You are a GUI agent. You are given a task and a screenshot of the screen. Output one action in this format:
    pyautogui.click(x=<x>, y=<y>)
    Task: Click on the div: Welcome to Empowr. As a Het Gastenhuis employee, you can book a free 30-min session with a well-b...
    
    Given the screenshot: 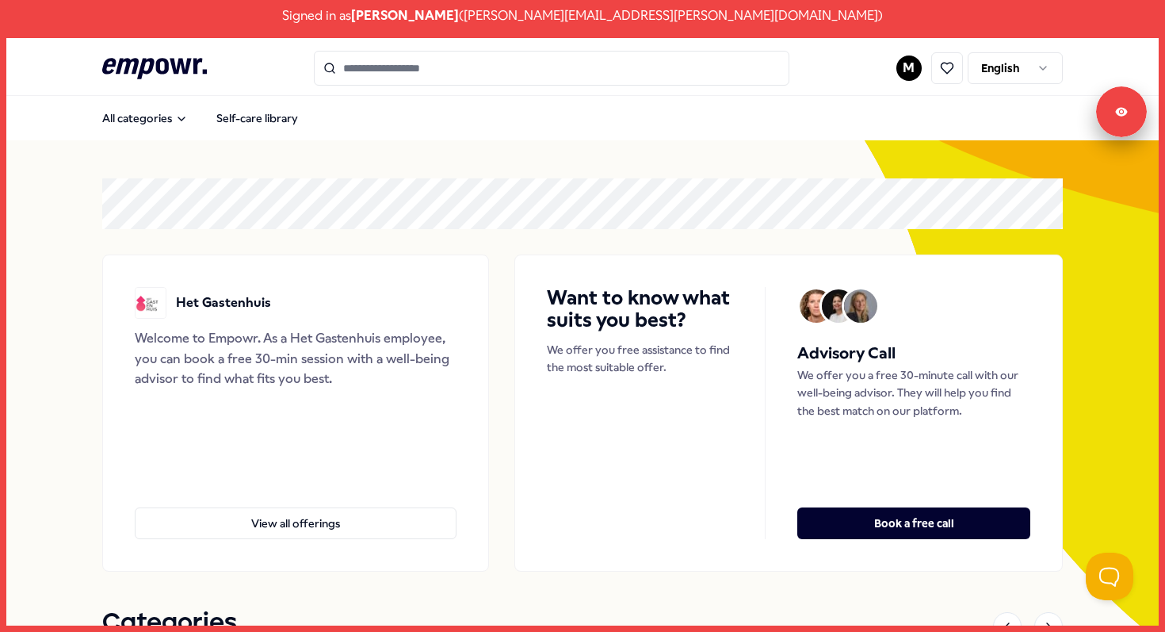 What is the action you would take?
    pyautogui.click(x=296, y=358)
    